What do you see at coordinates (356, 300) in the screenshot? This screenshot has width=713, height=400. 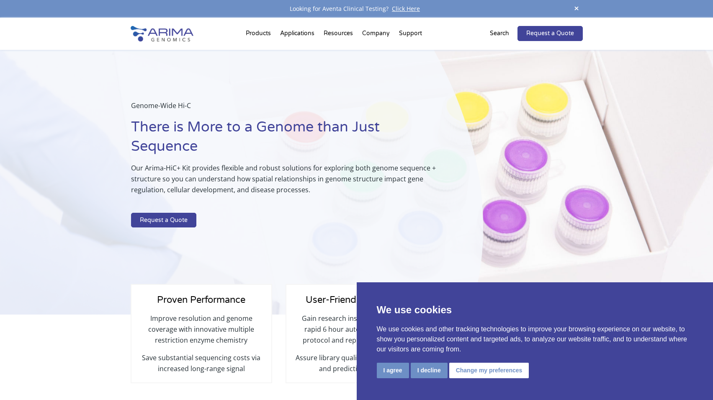 I see `span: User-Friendly Workflow` at bounding box center [356, 300].